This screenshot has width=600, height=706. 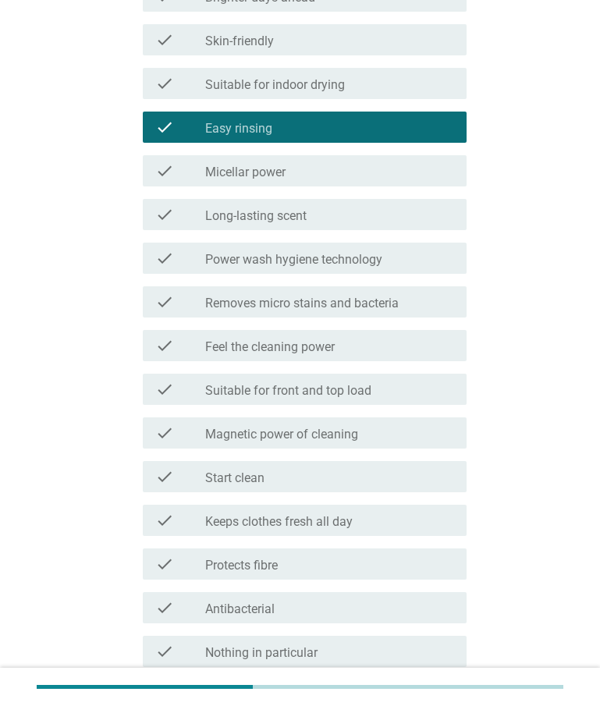 What do you see at coordinates (235, 478) in the screenshot?
I see `label: Start clean` at bounding box center [235, 478].